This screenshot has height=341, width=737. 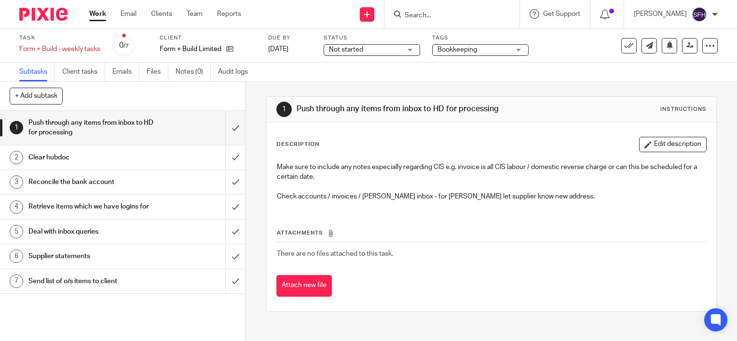 I want to click on span: There are no files attached to this task., so click(x=335, y=254).